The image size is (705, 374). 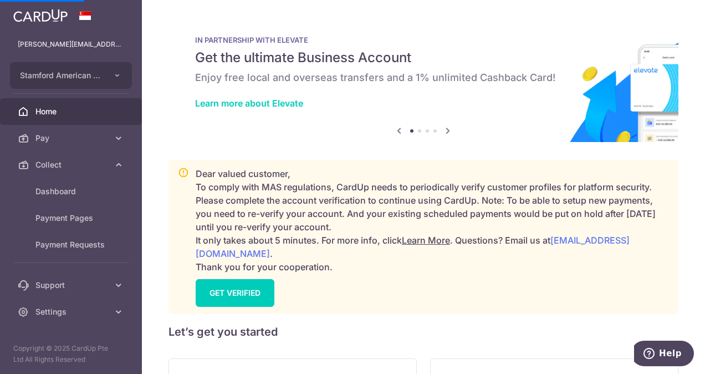 I want to click on span: Help, so click(x=36, y=13).